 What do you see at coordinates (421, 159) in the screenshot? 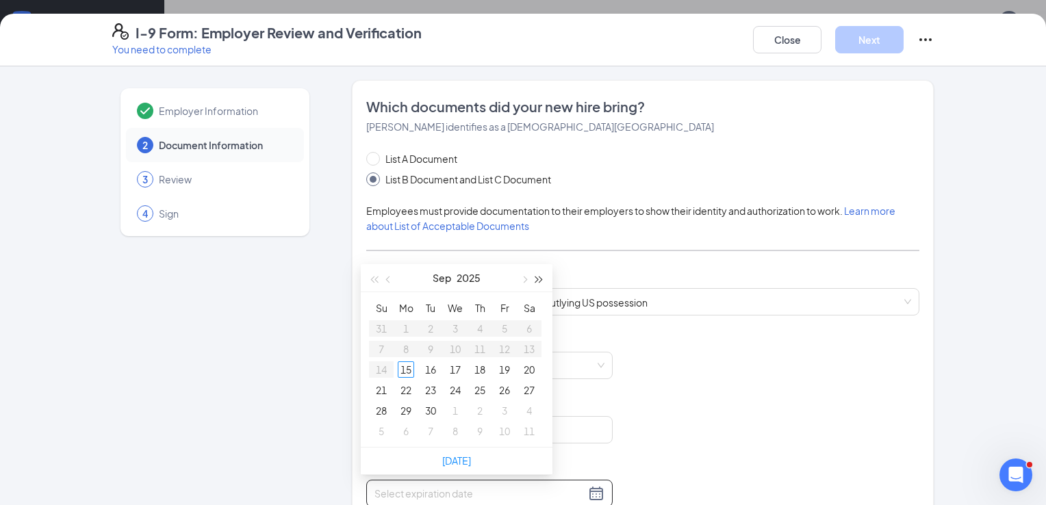
I see `span: List A Document` at bounding box center [421, 159].